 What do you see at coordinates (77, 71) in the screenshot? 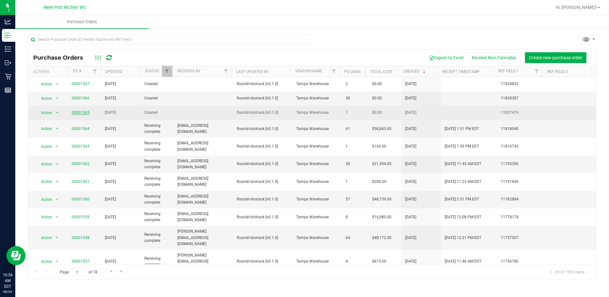
I see `a: PO #` at bounding box center [77, 71].